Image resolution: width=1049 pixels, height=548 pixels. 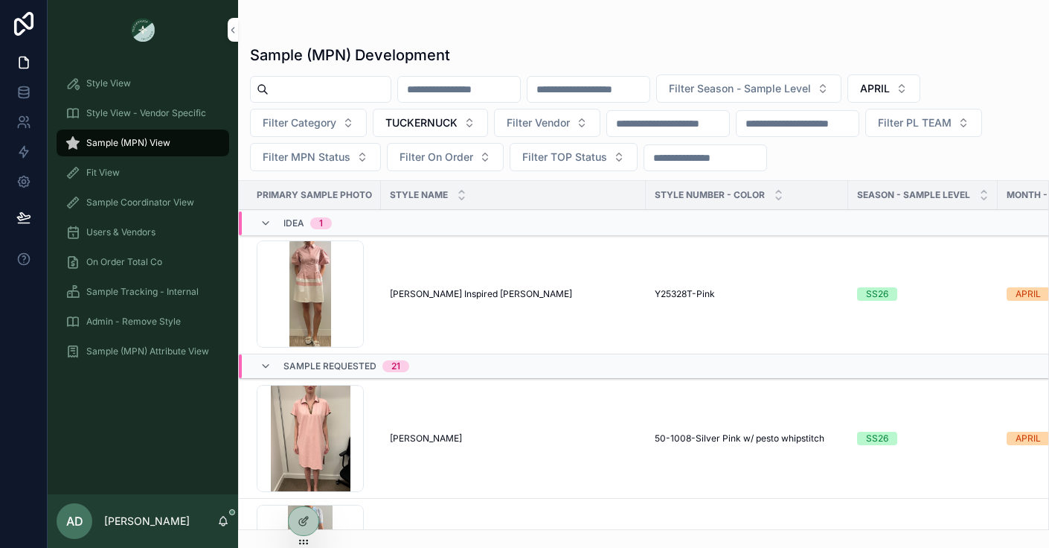 I want to click on span: Sample Coordinator View, so click(x=140, y=202).